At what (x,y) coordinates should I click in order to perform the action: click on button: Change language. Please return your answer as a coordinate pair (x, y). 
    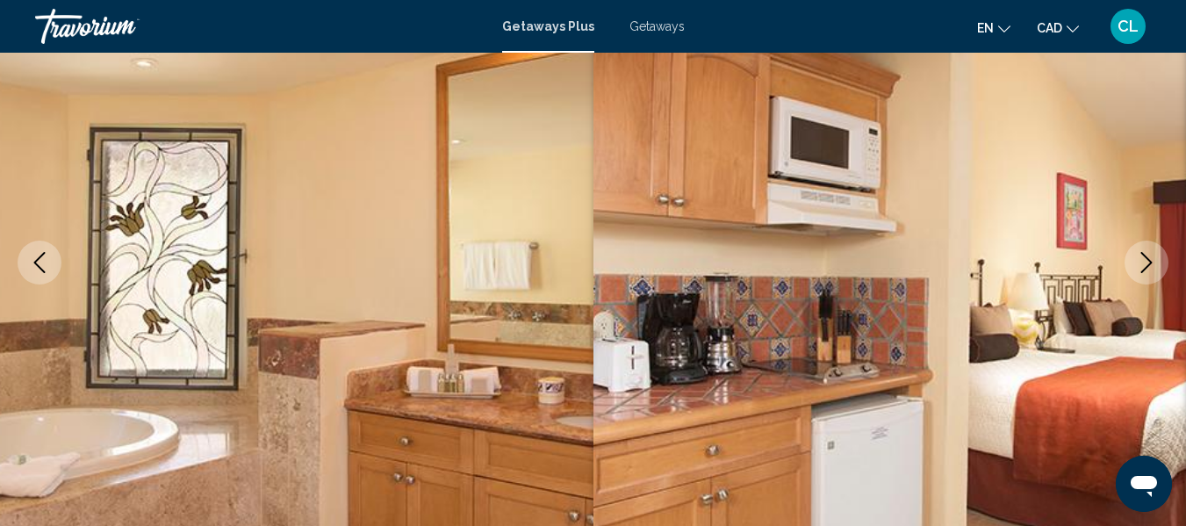
    Looking at the image, I should click on (994, 27).